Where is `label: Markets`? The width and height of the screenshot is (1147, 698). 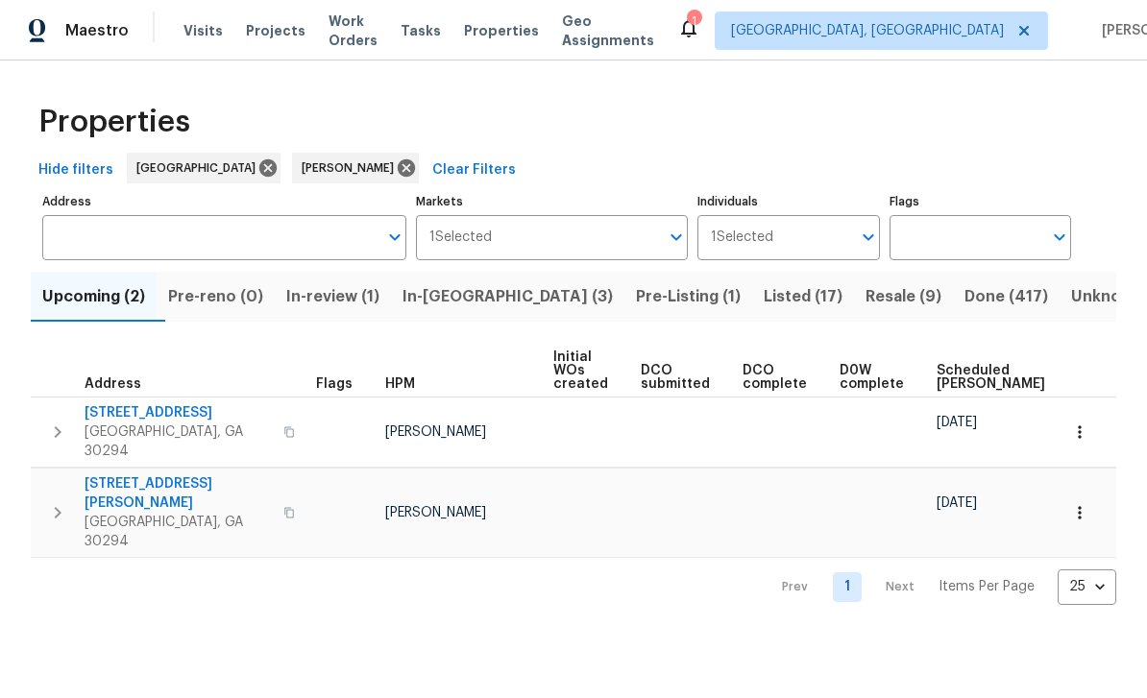
label: Markets is located at coordinates (552, 202).